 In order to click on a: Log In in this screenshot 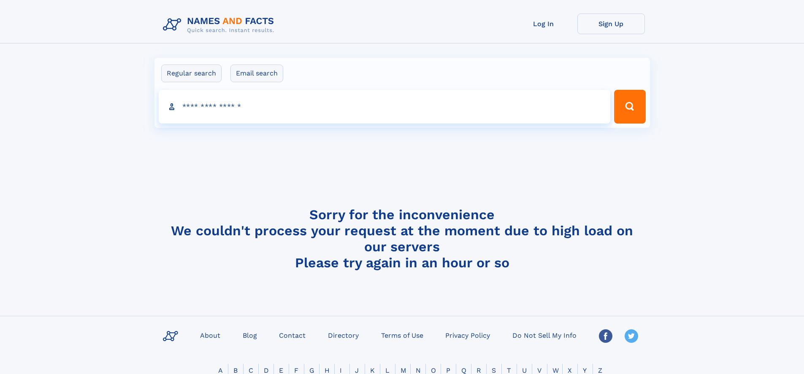, I will do `click(544, 24)`.